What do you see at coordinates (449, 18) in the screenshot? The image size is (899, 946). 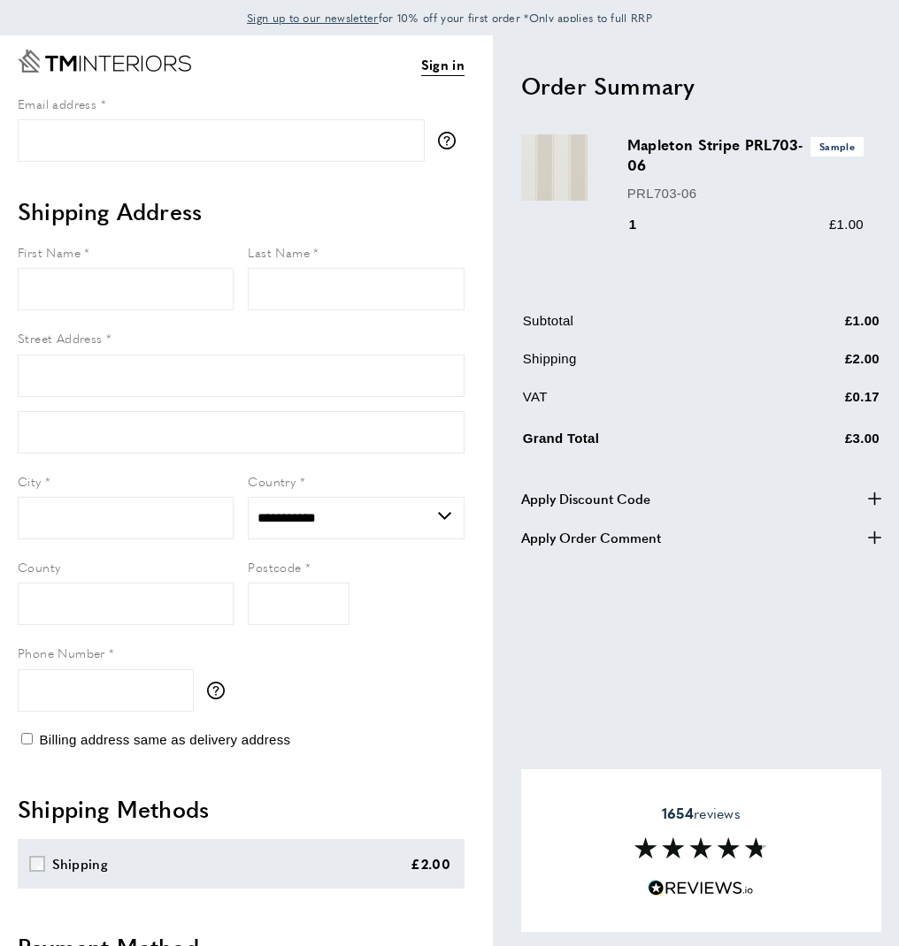 I see `span: for 10% off your first order *Only applies to full RRP` at bounding box center [449, 18].